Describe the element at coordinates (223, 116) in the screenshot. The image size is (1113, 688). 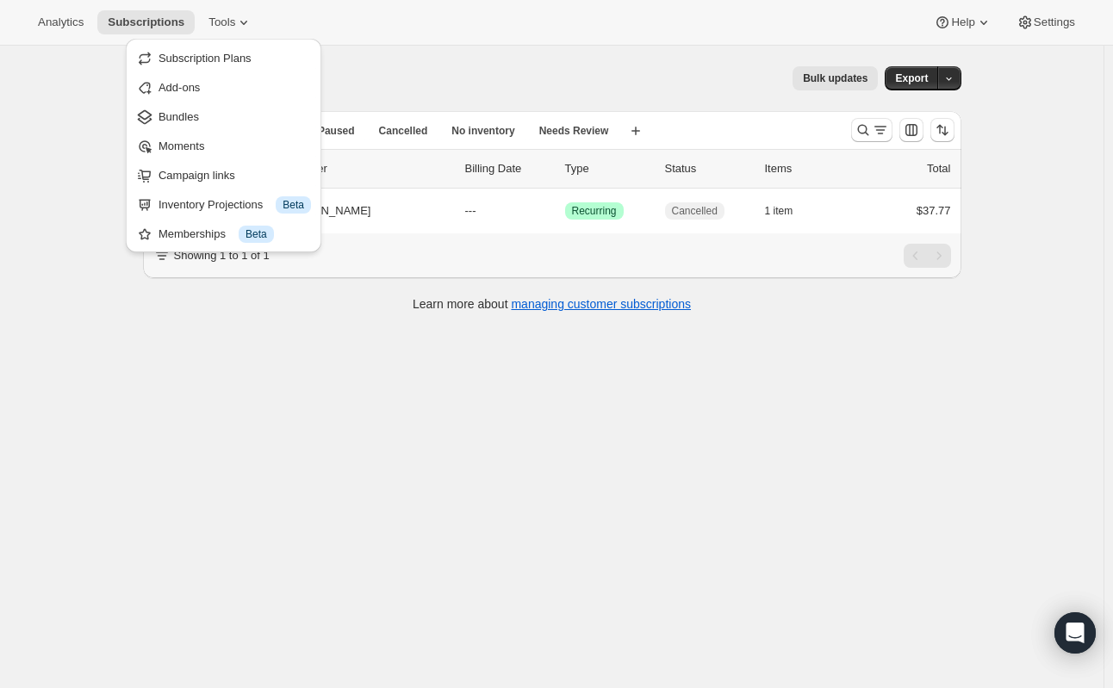
I see `button: Bundles` at that location.